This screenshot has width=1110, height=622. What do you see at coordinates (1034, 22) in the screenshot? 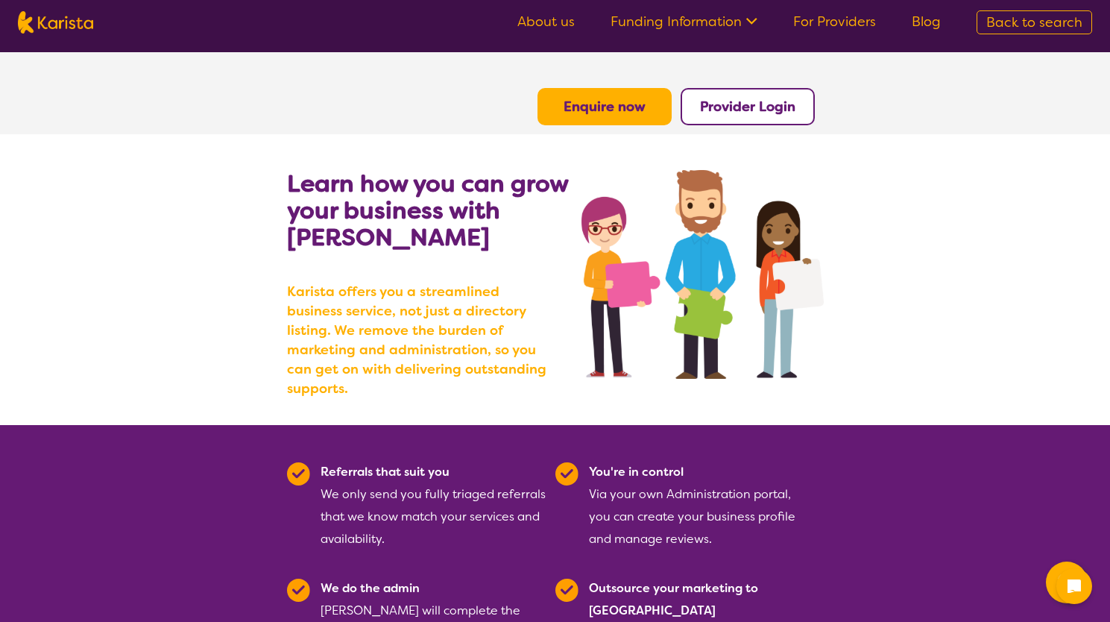
I see `span: Back to search` at bounding box center [1034, 22].